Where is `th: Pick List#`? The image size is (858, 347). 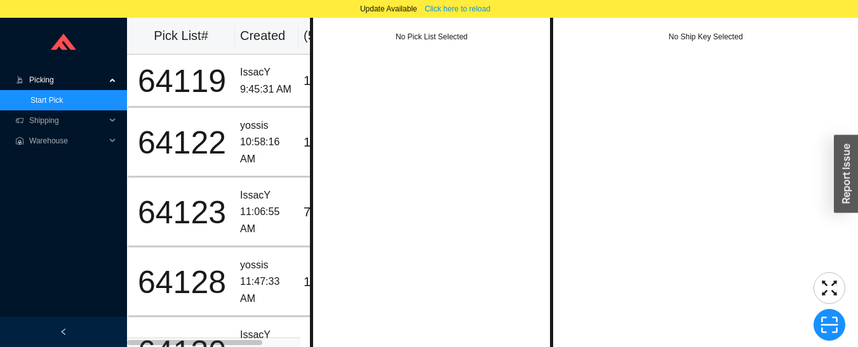 th: Pick List# is located at coordinates (181, 36).